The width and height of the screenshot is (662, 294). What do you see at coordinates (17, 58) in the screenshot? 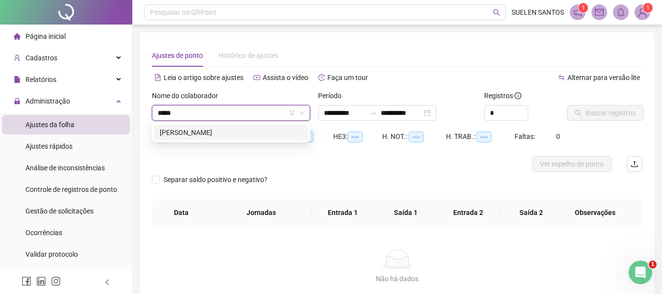
I see `span: user-add` at bounding box center [17, 58].